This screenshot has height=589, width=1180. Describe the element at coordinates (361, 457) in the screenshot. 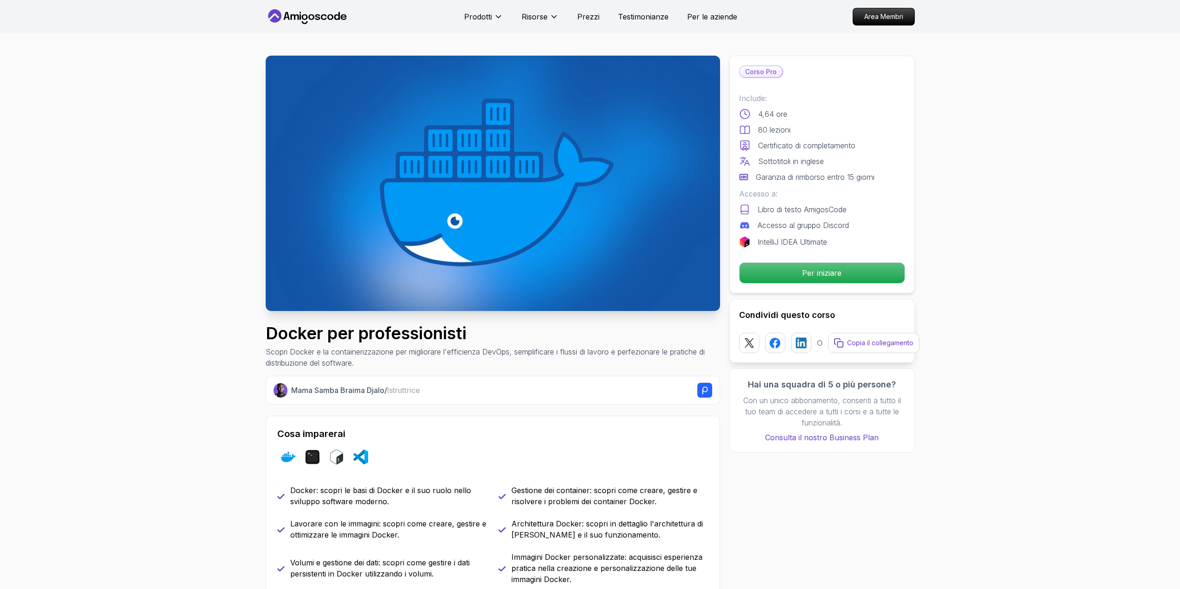

I see `img: logo vscode` at that location.